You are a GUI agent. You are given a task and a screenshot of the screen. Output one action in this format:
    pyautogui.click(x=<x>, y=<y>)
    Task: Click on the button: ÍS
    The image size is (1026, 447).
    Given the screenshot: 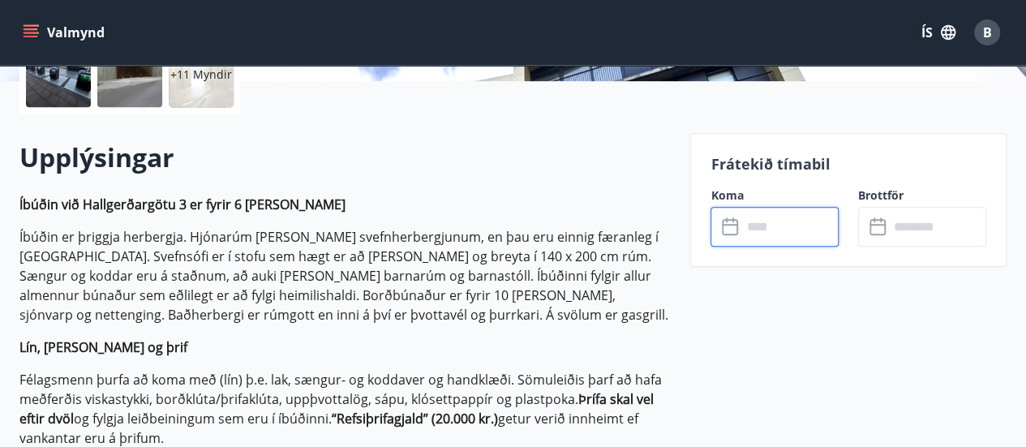 What is the action you would take?
    pyautogui.click(x=938, y=32)
    